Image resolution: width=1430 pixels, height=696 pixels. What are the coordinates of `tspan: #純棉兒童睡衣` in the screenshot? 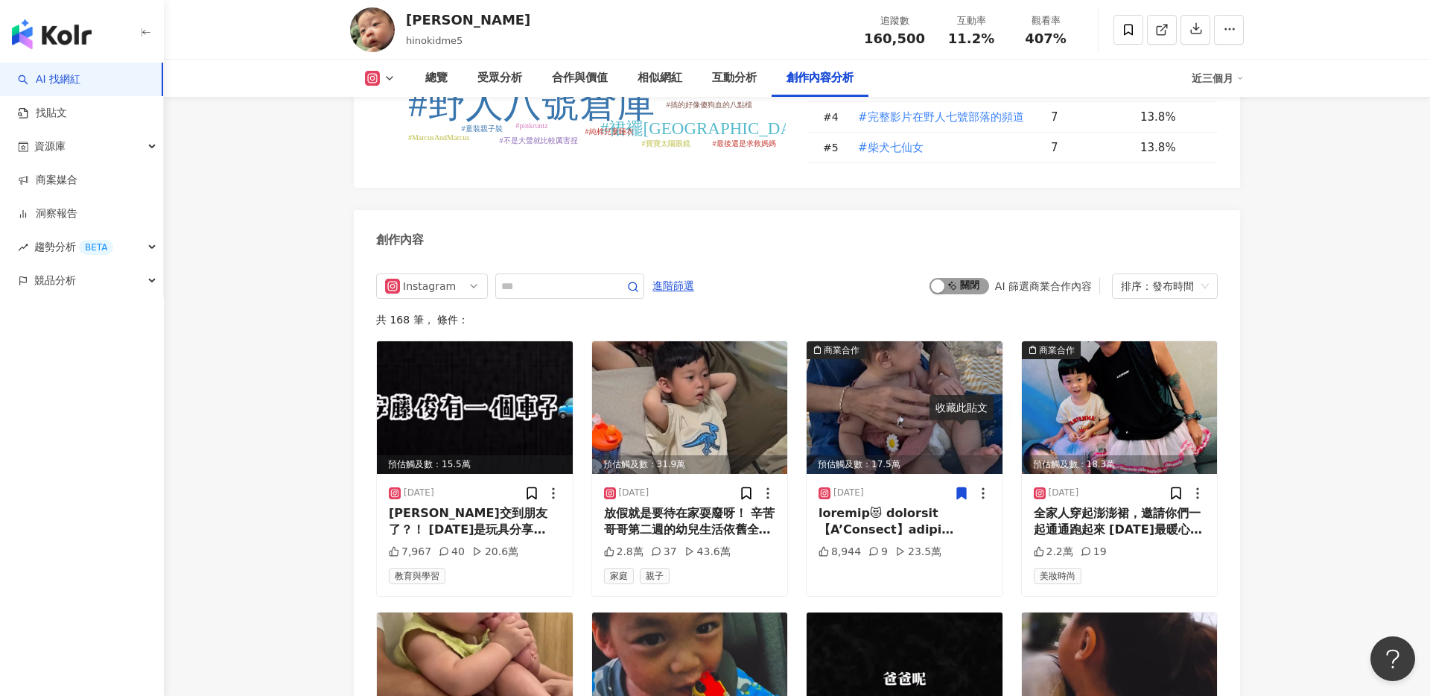 It's located at (609, 131).